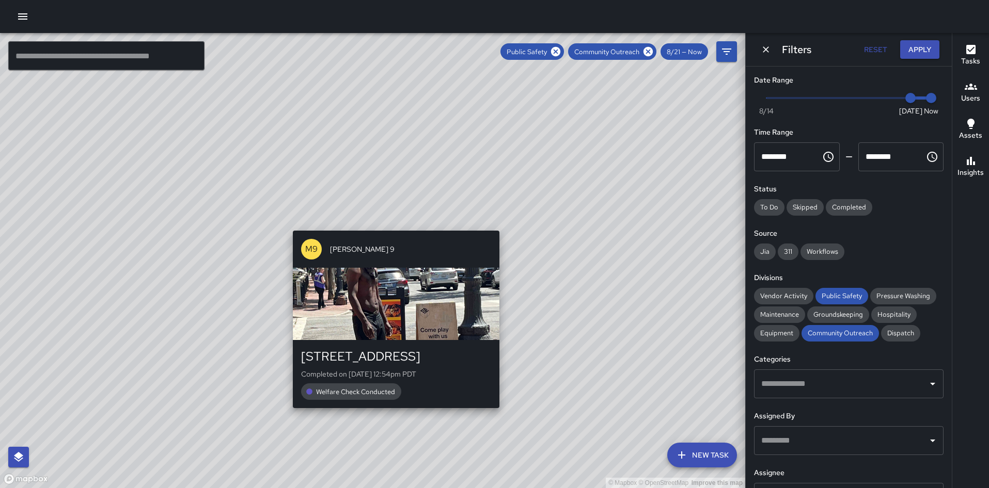 The image size is (989, 488). Describe the element at coordinates (970, 130) in the screenshot. I see `button: Assets` at that location.